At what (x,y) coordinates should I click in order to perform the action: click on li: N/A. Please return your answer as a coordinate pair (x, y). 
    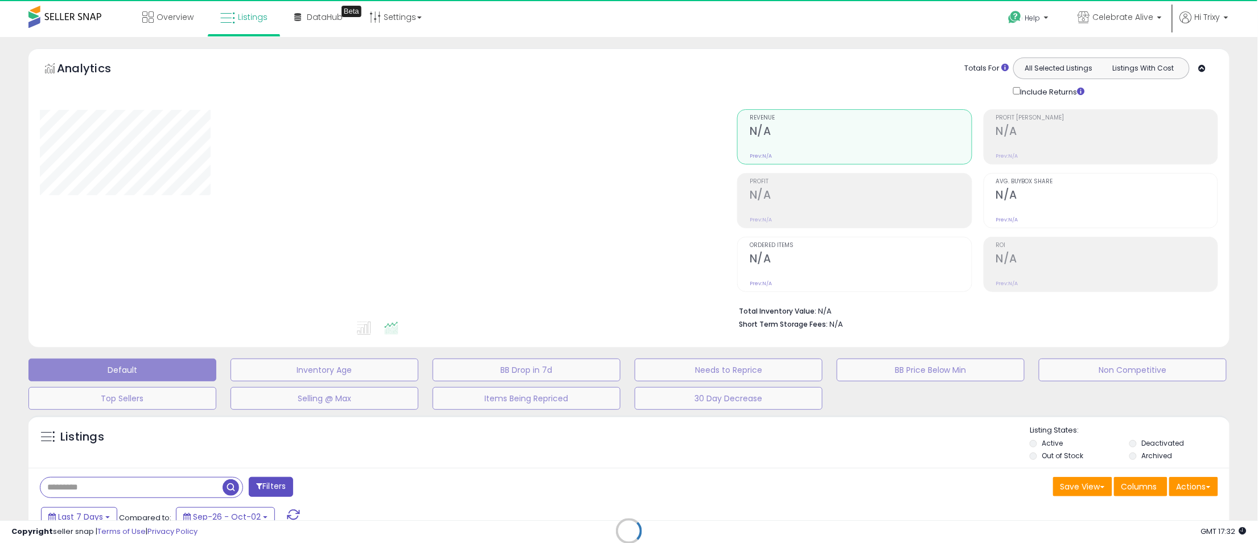
    Looking at the image, I should click on (974, 310).